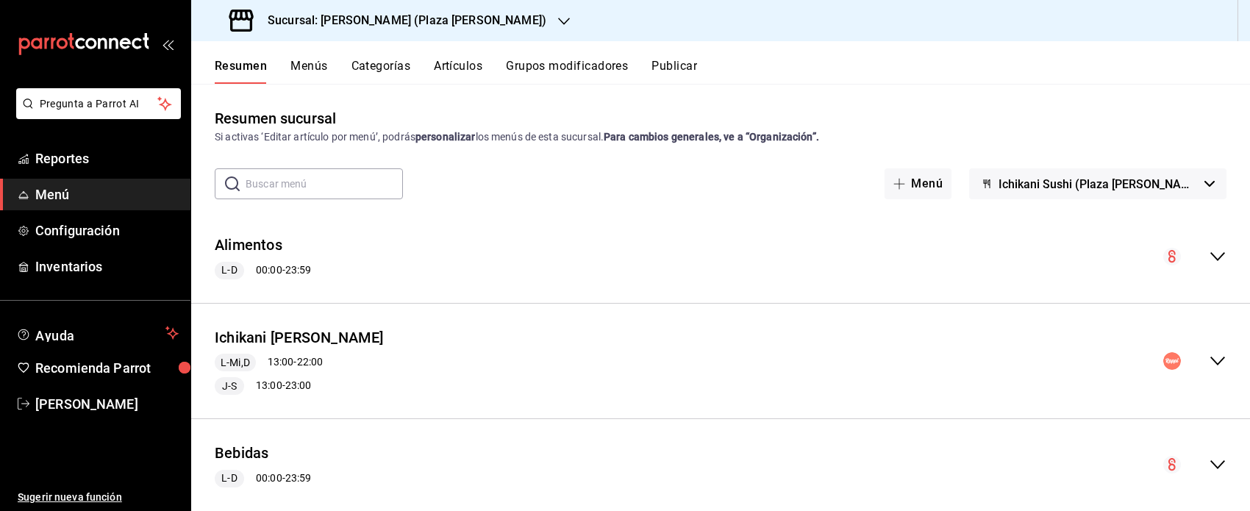  I want to click on button: Grupos modificadores, so click(567, 71).